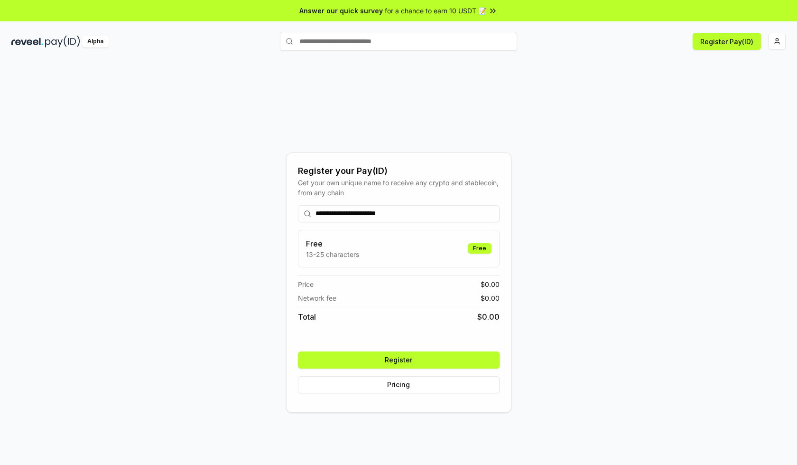 The width and height of the screenshot is (797, 465). I want to click on div: Register your Pay(ID), so click(399, 171).